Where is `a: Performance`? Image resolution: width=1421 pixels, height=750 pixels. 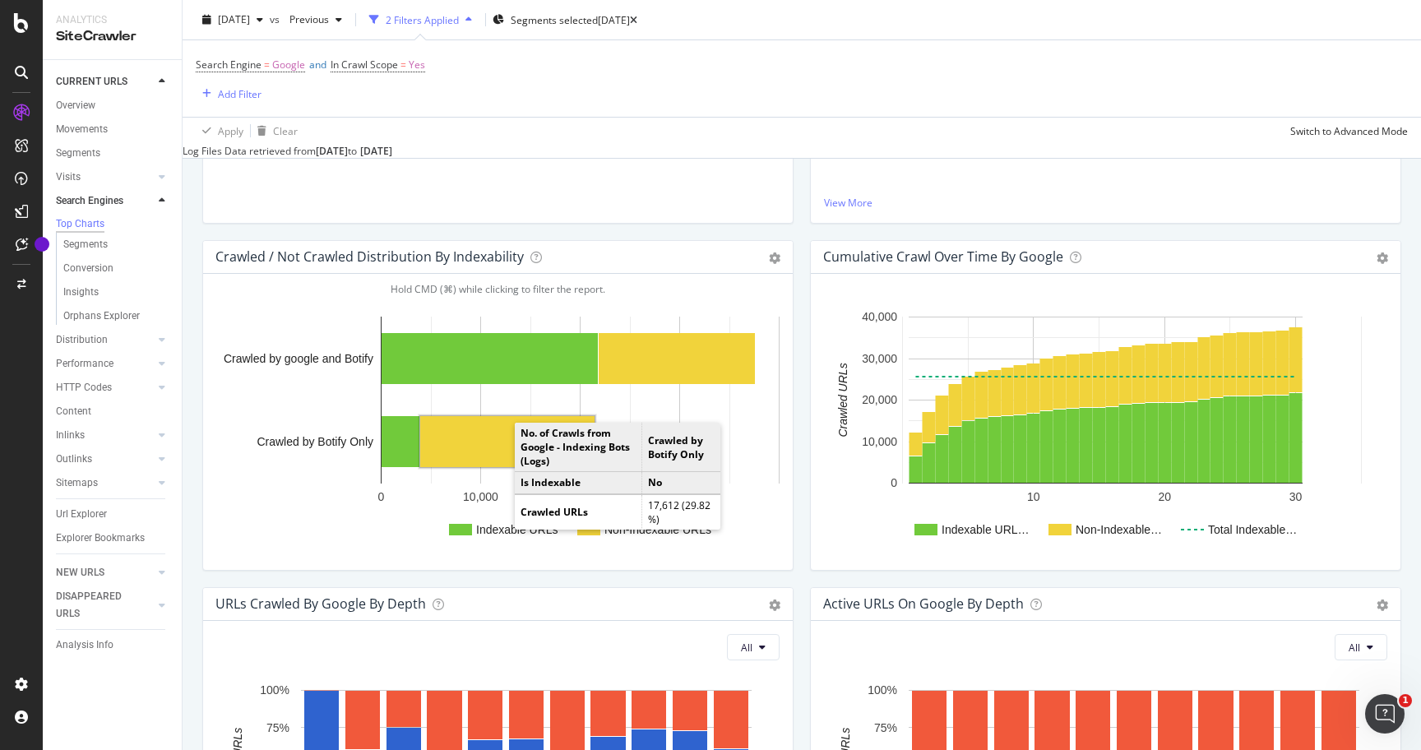
a: Performance is located at coordinates (104, 364).